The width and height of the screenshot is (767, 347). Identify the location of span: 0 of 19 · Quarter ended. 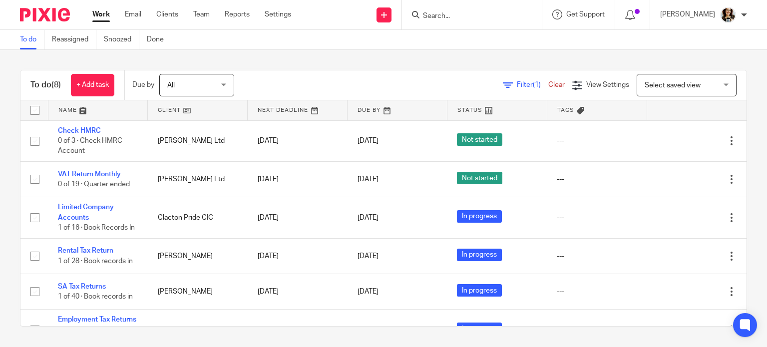
(94, 184).